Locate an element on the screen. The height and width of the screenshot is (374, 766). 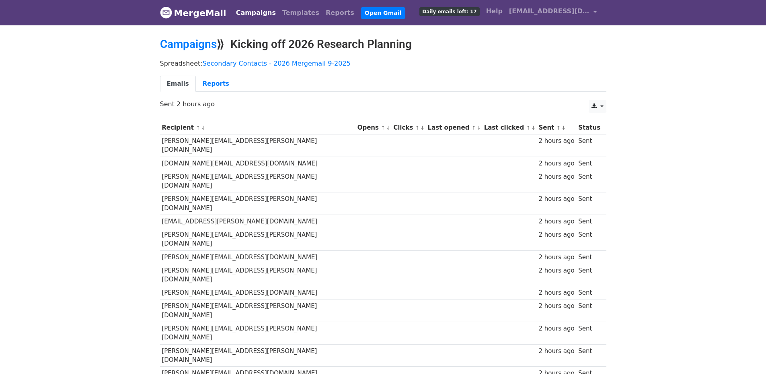
th: Status is located at coordinates (589, 128).